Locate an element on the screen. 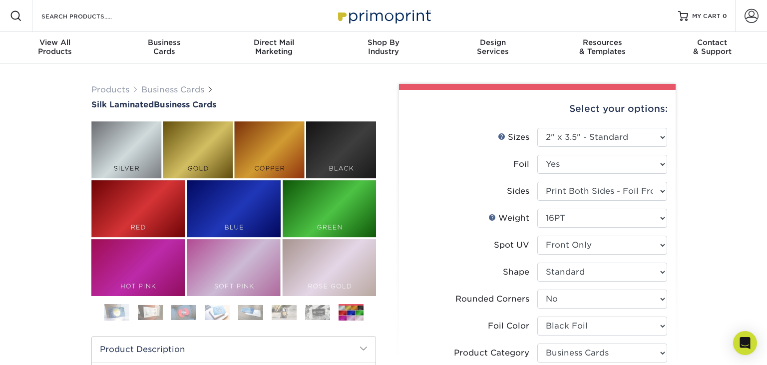 This screenshot has height=365, width=767. img: Primoprint is located at coordinates (383, 15).